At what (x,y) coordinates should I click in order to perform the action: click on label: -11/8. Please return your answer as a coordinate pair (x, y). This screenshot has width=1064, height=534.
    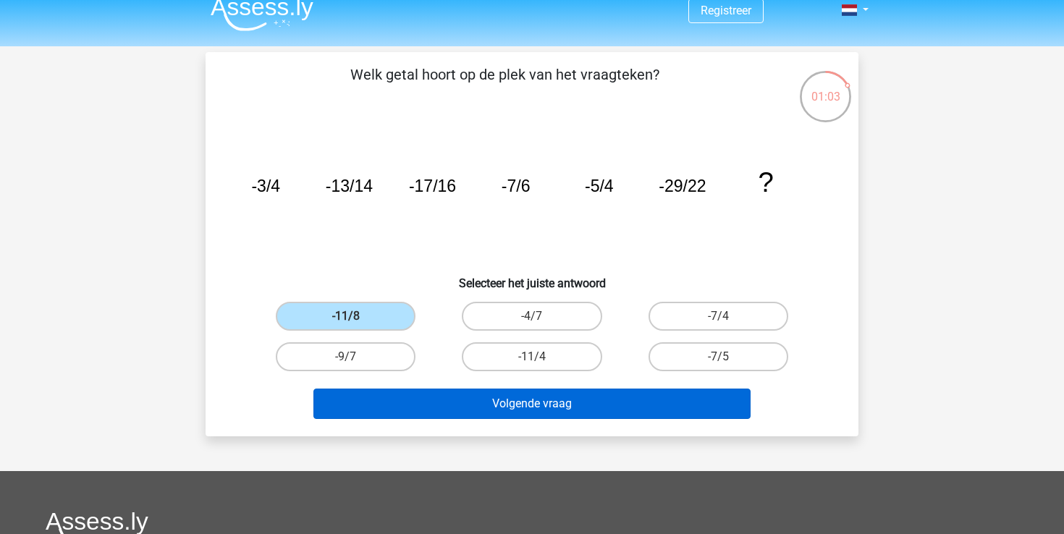
    Looking at the image, I should click on (345, 316).